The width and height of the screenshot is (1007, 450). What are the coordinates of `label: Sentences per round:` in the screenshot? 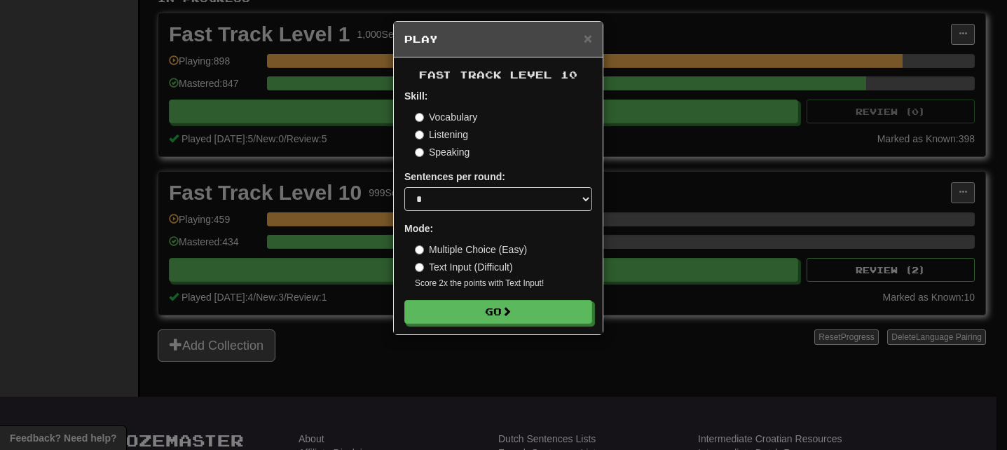 It's located at (455, 177).